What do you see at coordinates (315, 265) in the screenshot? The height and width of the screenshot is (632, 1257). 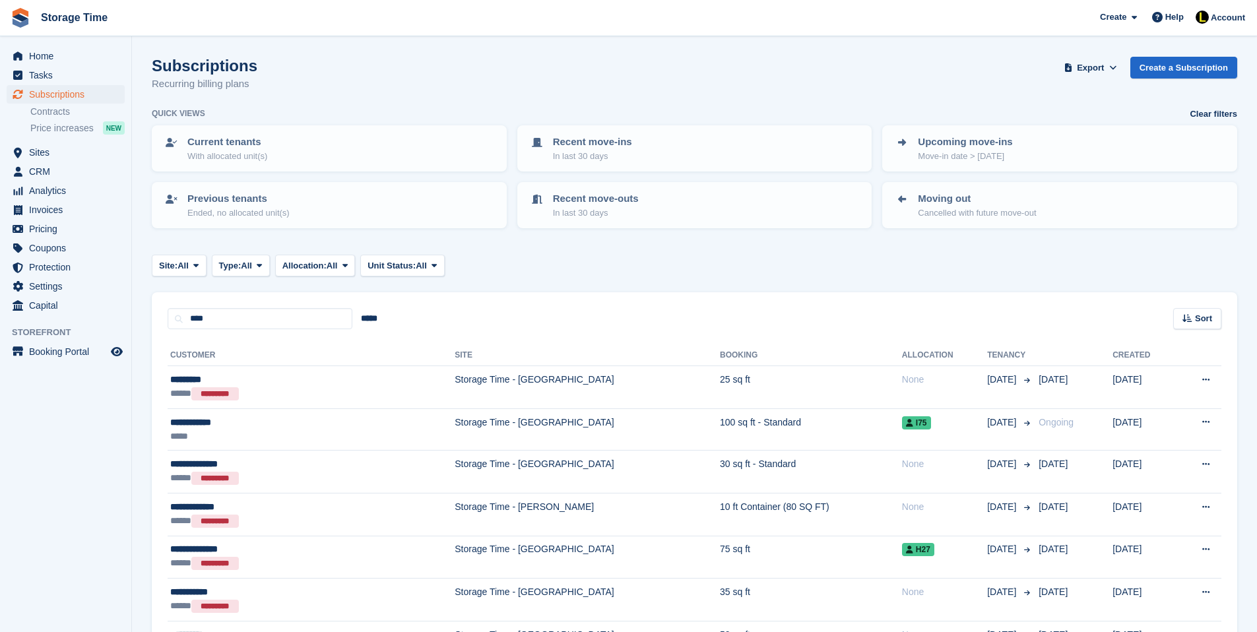 I see `button: Allocation: All` at bounding box center [315, 265].